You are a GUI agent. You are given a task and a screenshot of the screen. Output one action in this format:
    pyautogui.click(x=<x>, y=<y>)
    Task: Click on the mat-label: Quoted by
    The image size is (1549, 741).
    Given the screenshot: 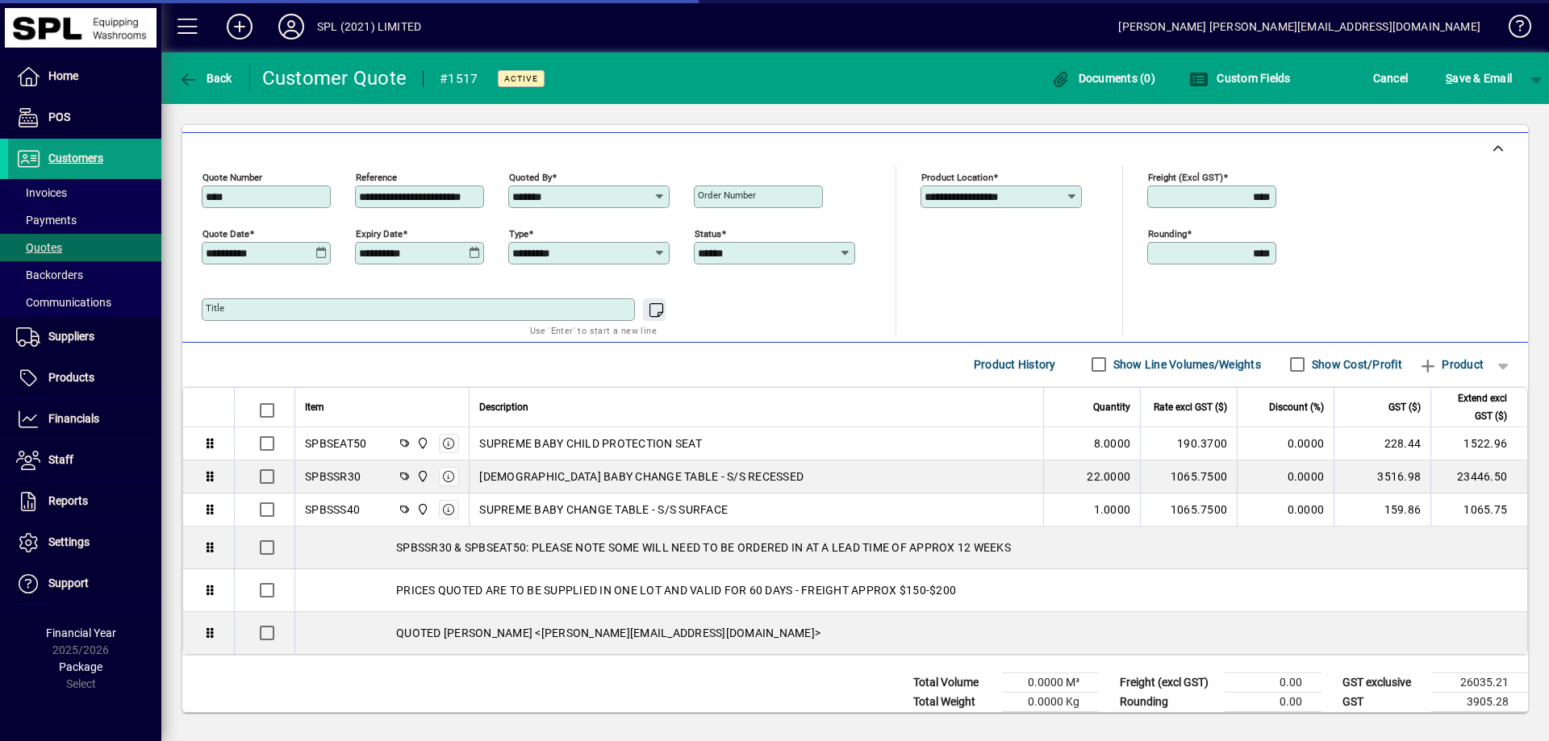 What is the action you would take?
    pyautogui.click(x=530, y=177)
    